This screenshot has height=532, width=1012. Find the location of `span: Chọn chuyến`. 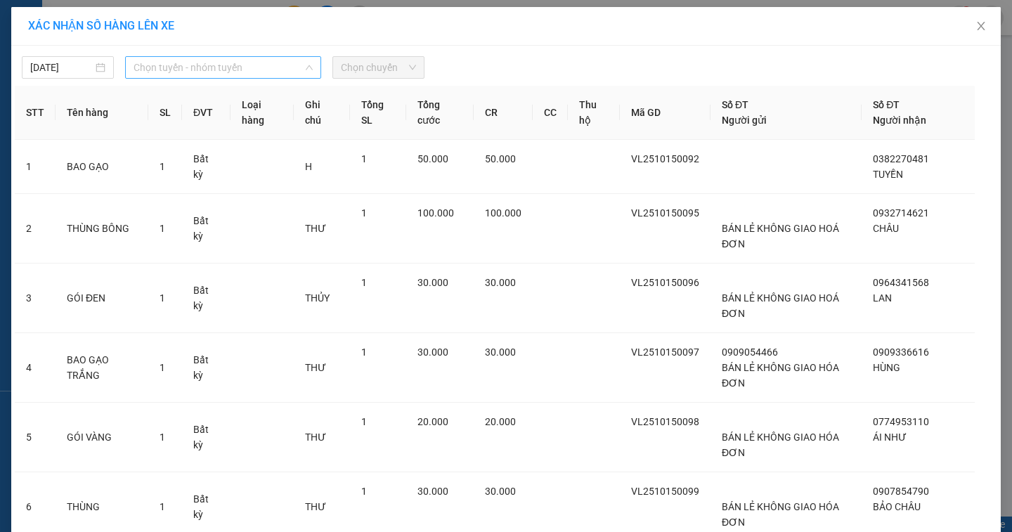

span: Chọn chuyến is located at coordinates (378, 67).